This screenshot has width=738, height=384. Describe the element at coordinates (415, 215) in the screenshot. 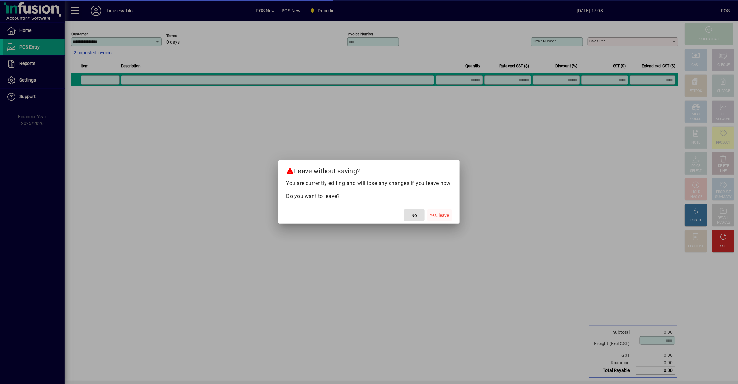

I see `button: No` at that location.